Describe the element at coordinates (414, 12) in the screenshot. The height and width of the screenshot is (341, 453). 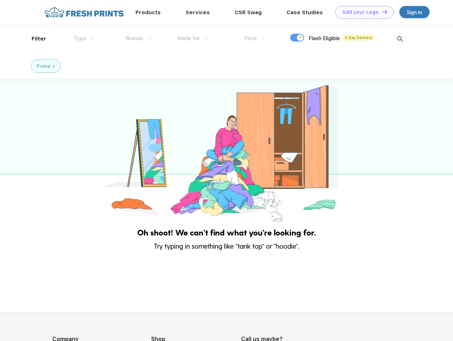
I see `div: Sign in` at that location.